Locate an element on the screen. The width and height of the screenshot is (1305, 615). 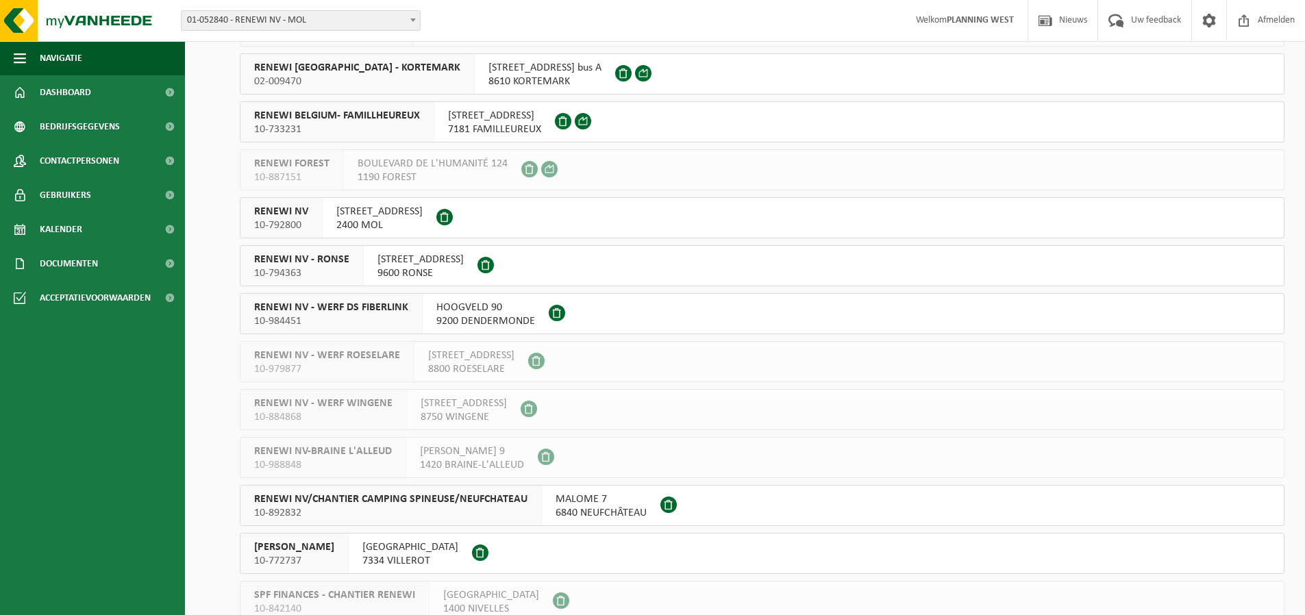
span: 10-884868 is located at coordinates (323, 417).